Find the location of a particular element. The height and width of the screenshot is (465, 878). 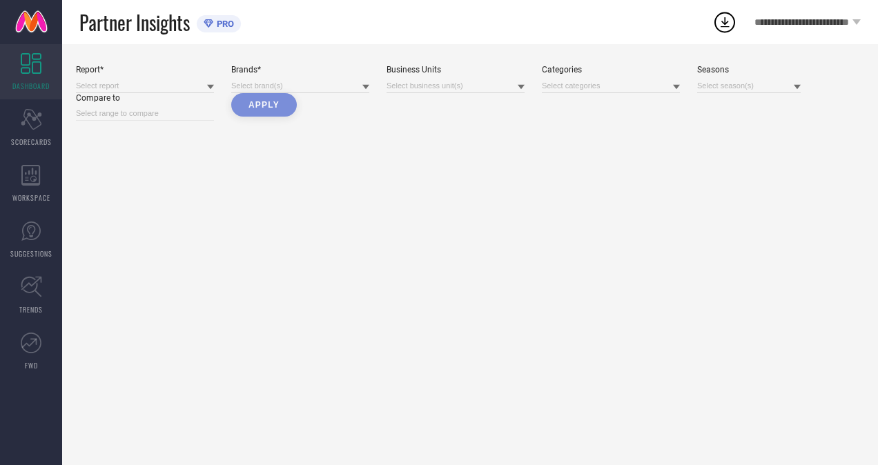

span: SUGGESTIONS is located at coordinates (31, 253).